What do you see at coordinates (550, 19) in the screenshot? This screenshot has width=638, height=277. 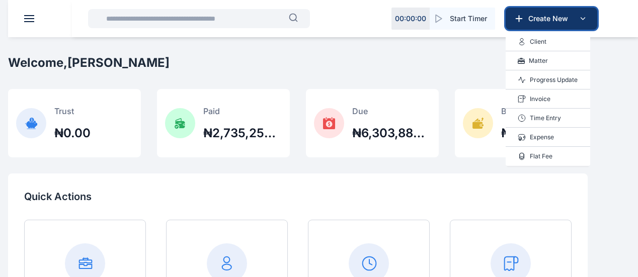 I see `span: Create New` at bounding box center [550, 19].